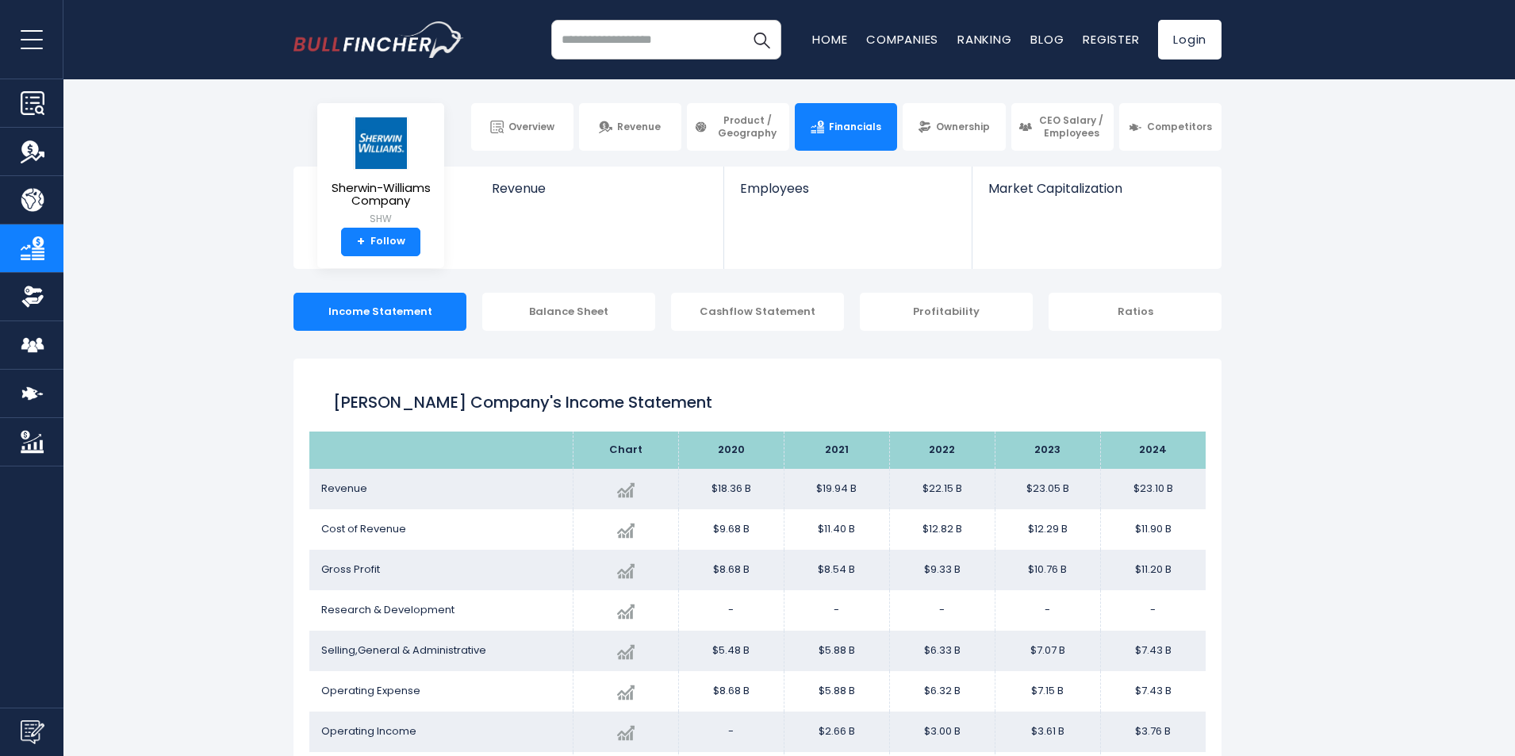 Image resolution: width=1515 pixels, height=756 pixels. Describe the element at coordinates (1047, 450) in the screenshot. I see `th: 2023` at that location.